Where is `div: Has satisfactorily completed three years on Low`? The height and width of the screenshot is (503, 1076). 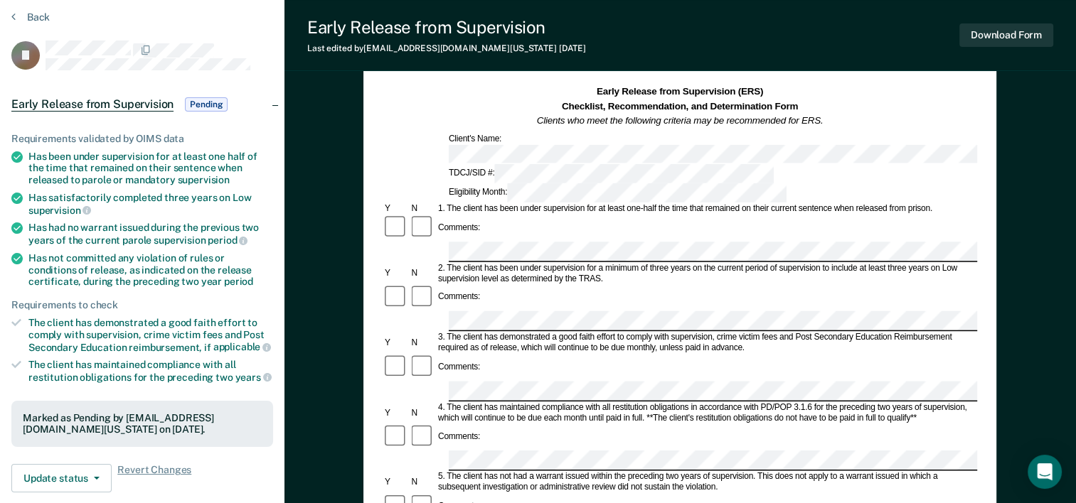 div: Has satisfactorily completed three years on Low is located at coordinates (151, 204).